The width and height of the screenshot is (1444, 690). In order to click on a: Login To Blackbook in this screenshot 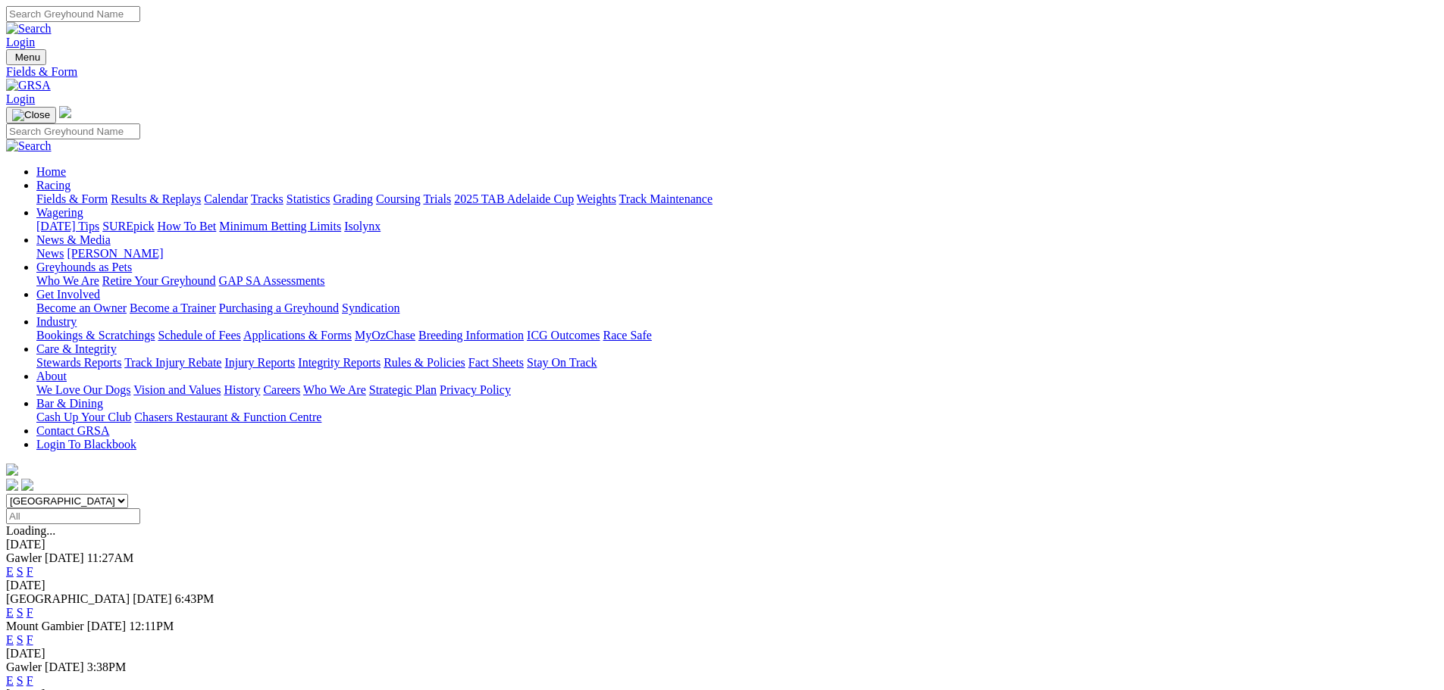, I will do `click(86, 444)`.